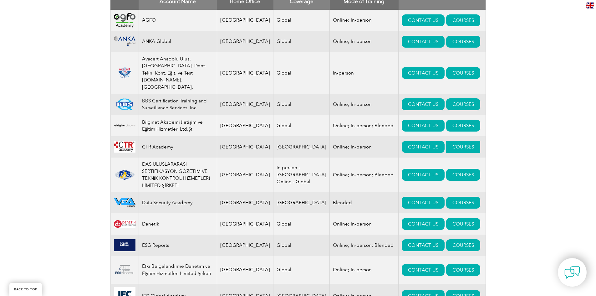 Image resolution: width=596 pixels, height=296 pixels. Describe the element at coordinates (125, 202) in the screenshot. I see `img: 2712ab11-b677-ec11-8d20-002248183cf6-logo.png` at that location.